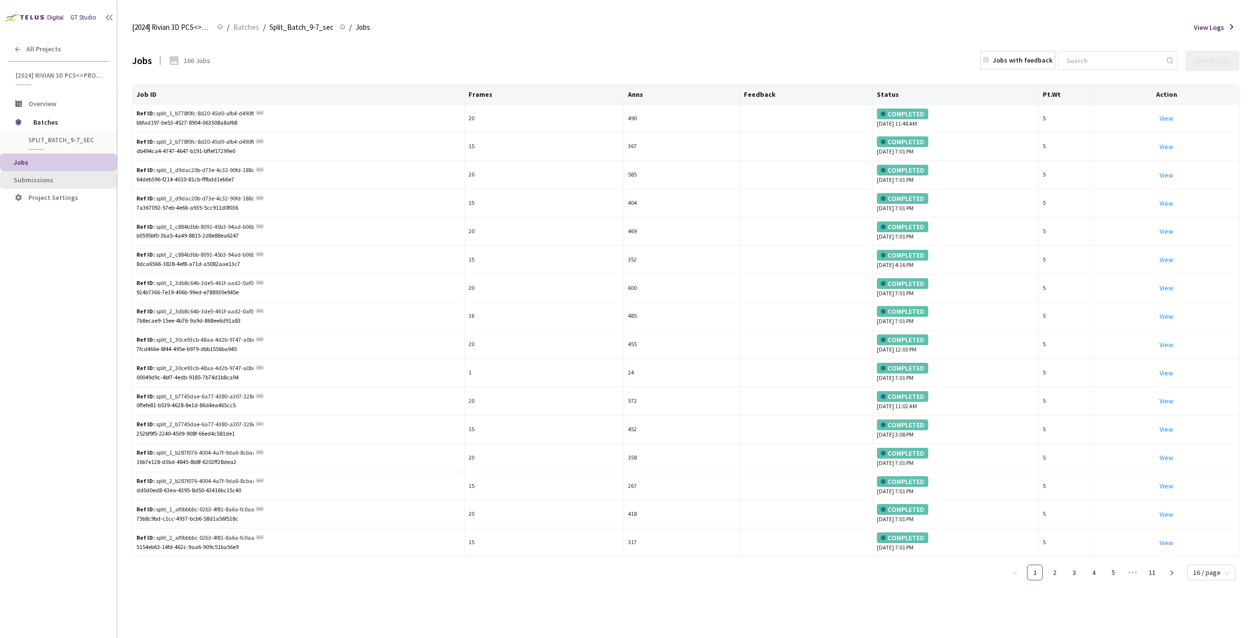 The image size is (1252, 638). Describe the element at coordinates (544, 316) in the screenshot. I see `td: 16` at that location.